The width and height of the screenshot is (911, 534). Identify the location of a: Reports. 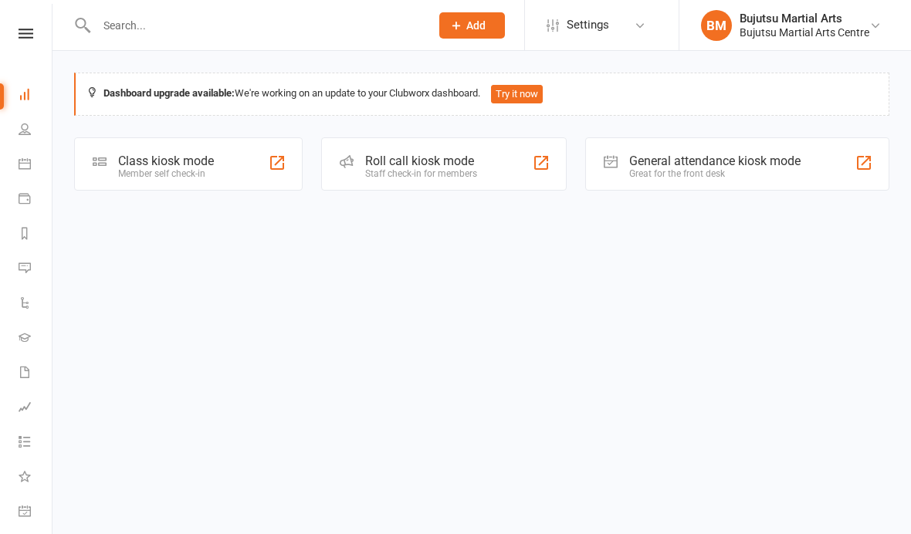
(36, 235).